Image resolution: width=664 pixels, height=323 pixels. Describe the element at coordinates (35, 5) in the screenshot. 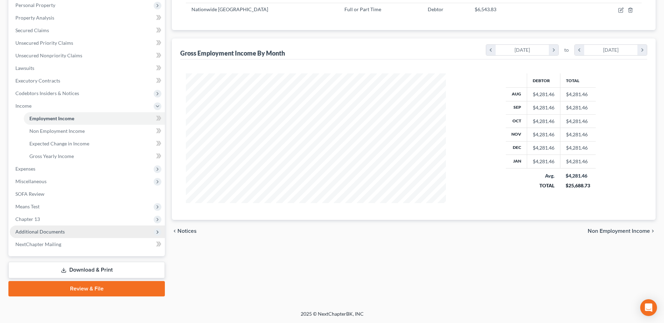

I see `span: Personal Property` at that location.